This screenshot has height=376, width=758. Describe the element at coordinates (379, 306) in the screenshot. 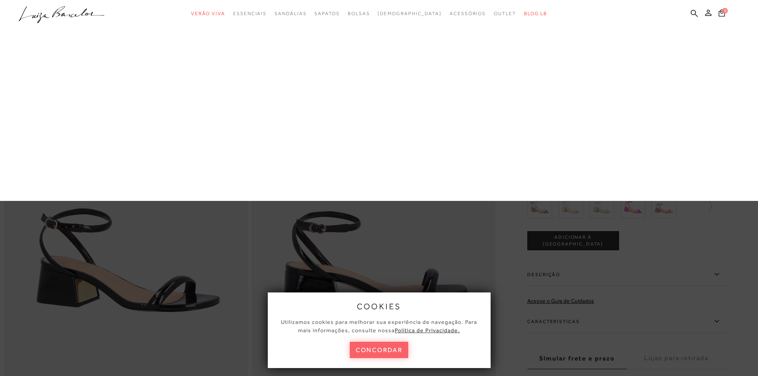

I see `span: cookies` at that location.